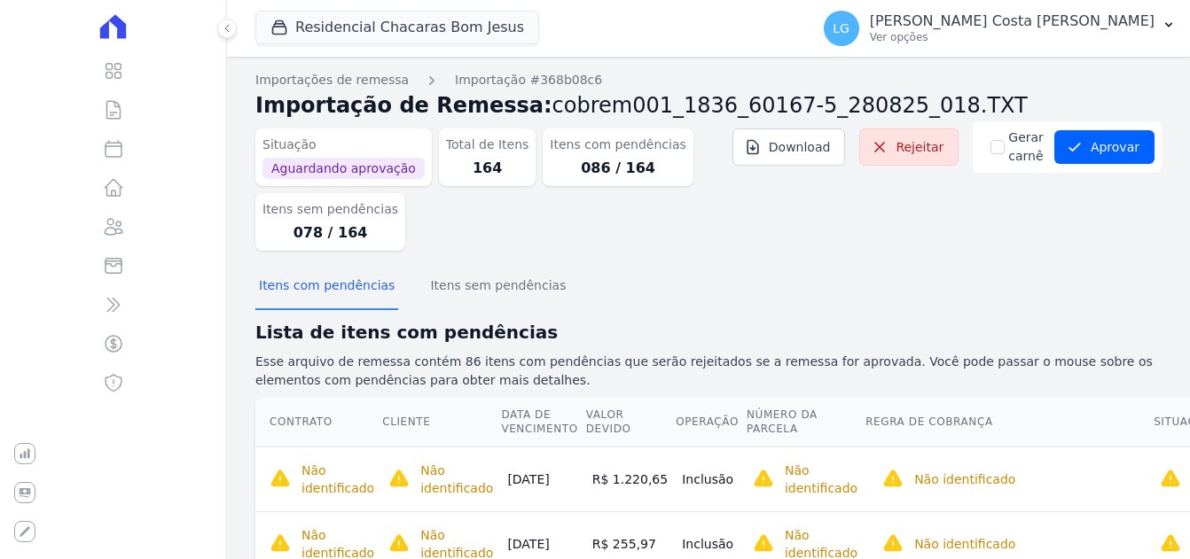 Image resolution: width=1190 pixels, height=559 pixels. Describe the element at coordinates (488, 168) in the screenshot. I see `dd: 164` at that location.